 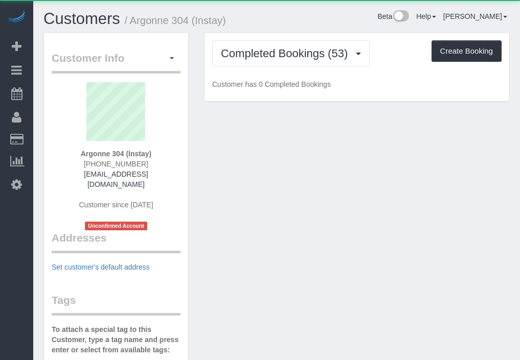 What do you see at coordinates (175, 20) in the screenshot?
I see `small: / Argonne 304 (Instay)` at bounding box center [175, 20].